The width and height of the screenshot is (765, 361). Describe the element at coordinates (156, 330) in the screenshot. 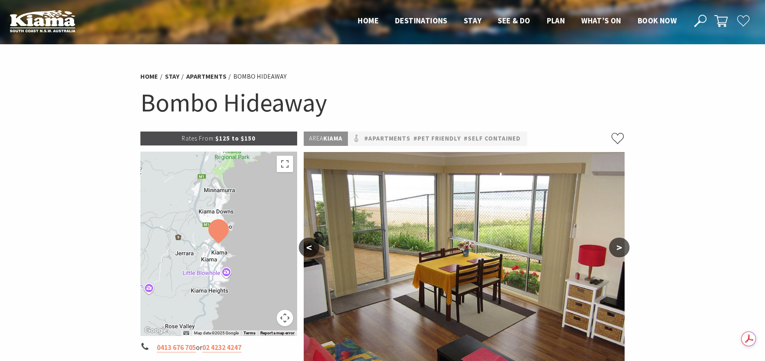

I see `img: Google` at that location.